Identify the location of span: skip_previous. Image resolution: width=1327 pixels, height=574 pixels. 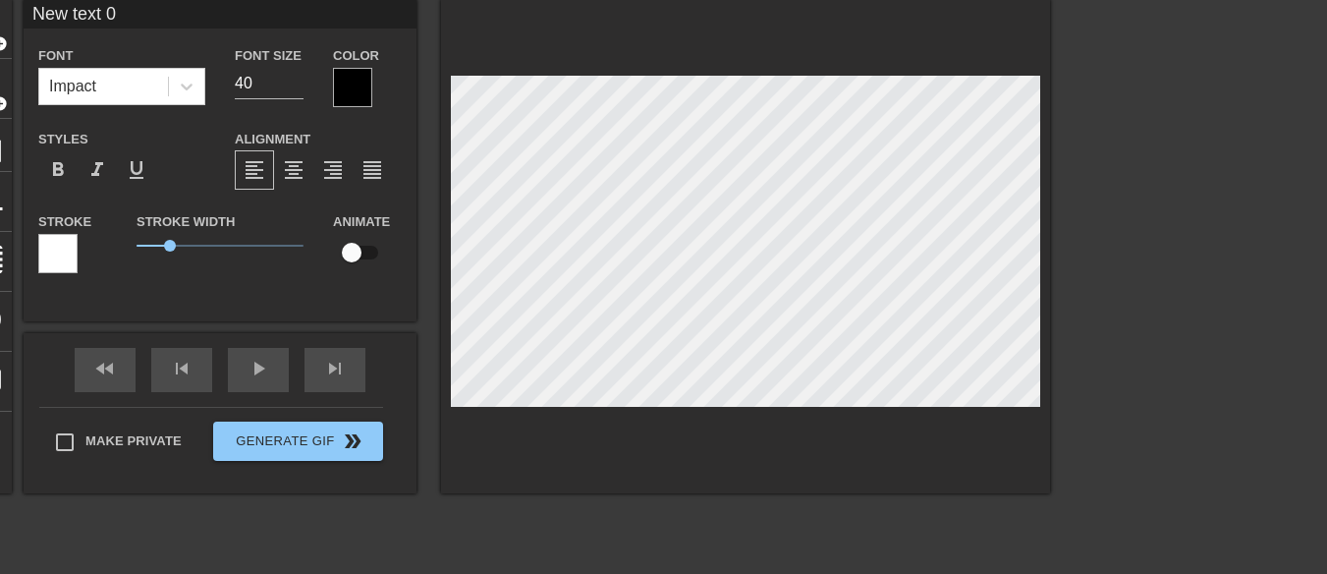
(182, 368).